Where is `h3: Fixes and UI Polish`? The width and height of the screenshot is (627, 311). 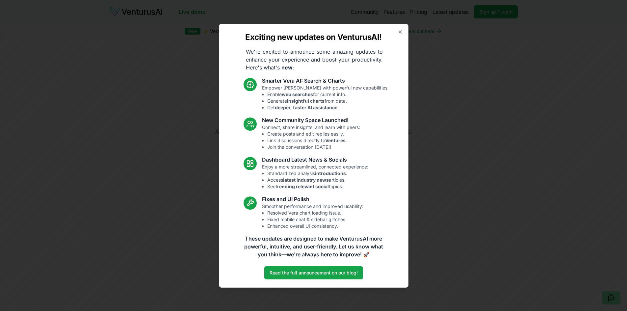 h3: Fixes and UI Polish is located at coordinates (313, 199).